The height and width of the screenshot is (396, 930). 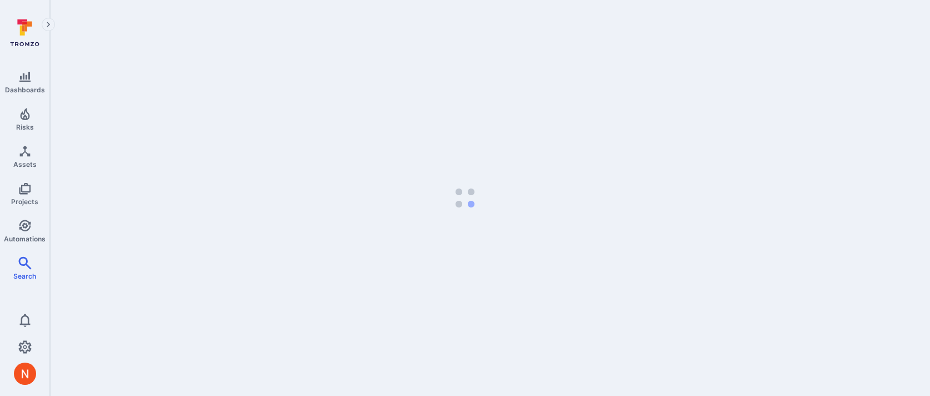 What do you see at coordinates (24, 201) in the screenshot?
I see `span: Projects` at bounding box center [24, 201].